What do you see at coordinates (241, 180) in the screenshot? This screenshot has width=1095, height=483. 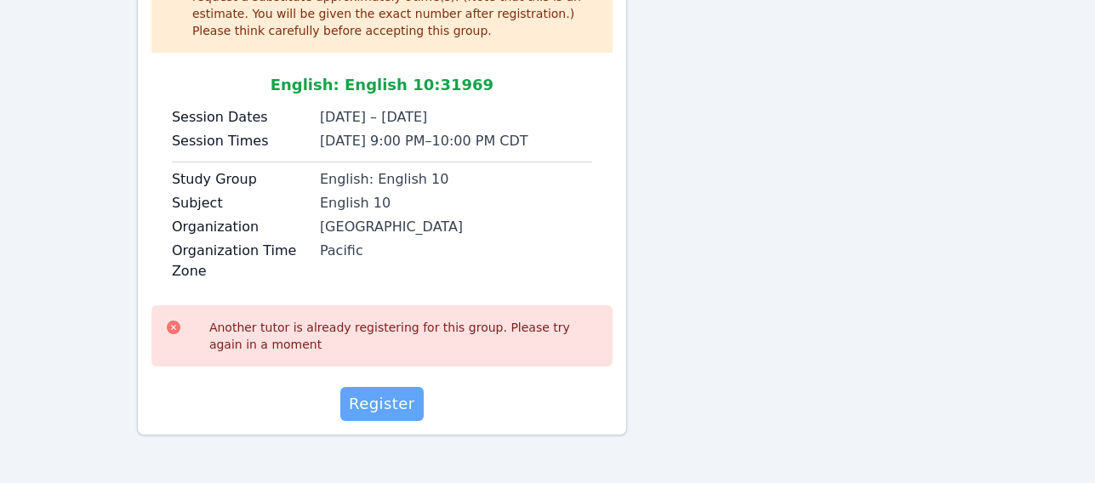 I see `label: Study Group` at bounding box center [241, 180].